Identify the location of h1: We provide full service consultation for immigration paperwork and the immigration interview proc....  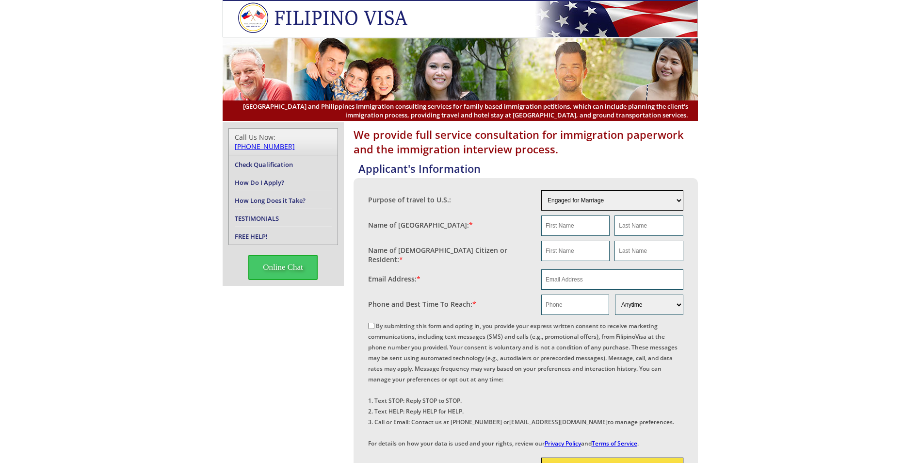
(526, 142).